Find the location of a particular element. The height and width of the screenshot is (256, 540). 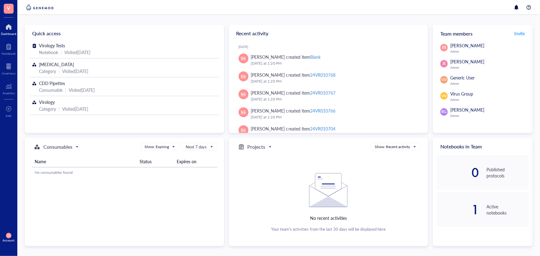

span: CDD Pipettes is located at coordinates (52, 83).